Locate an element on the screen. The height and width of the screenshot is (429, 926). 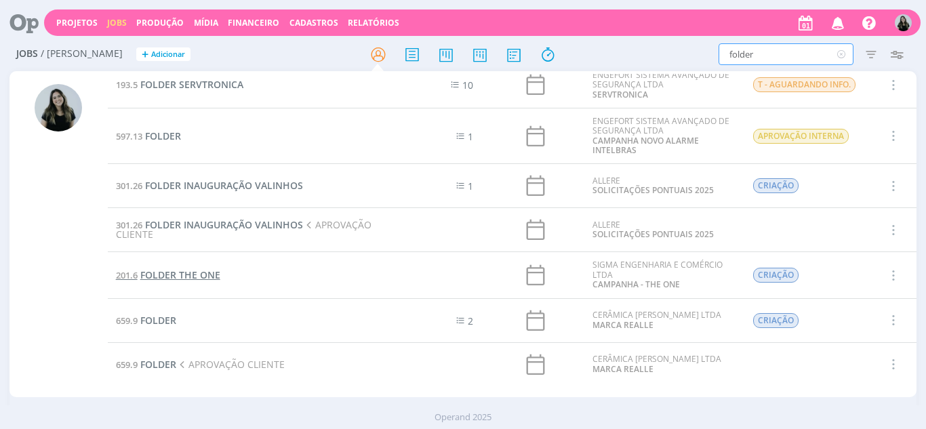
span: 201.6 is located at coordinates (127, 275).